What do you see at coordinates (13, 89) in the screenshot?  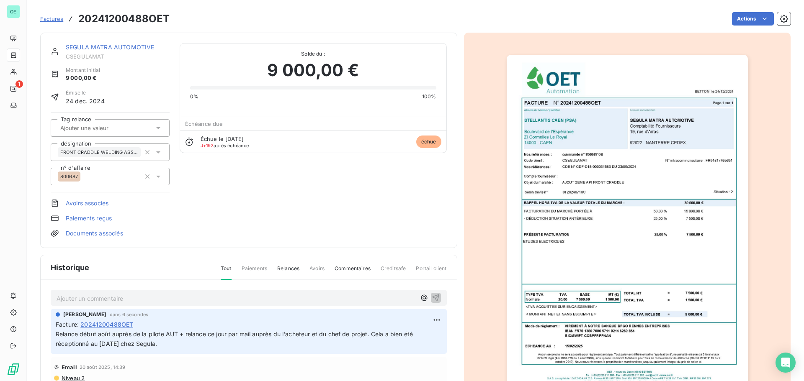 I see `a: 1` at bounding box center [13, 89].